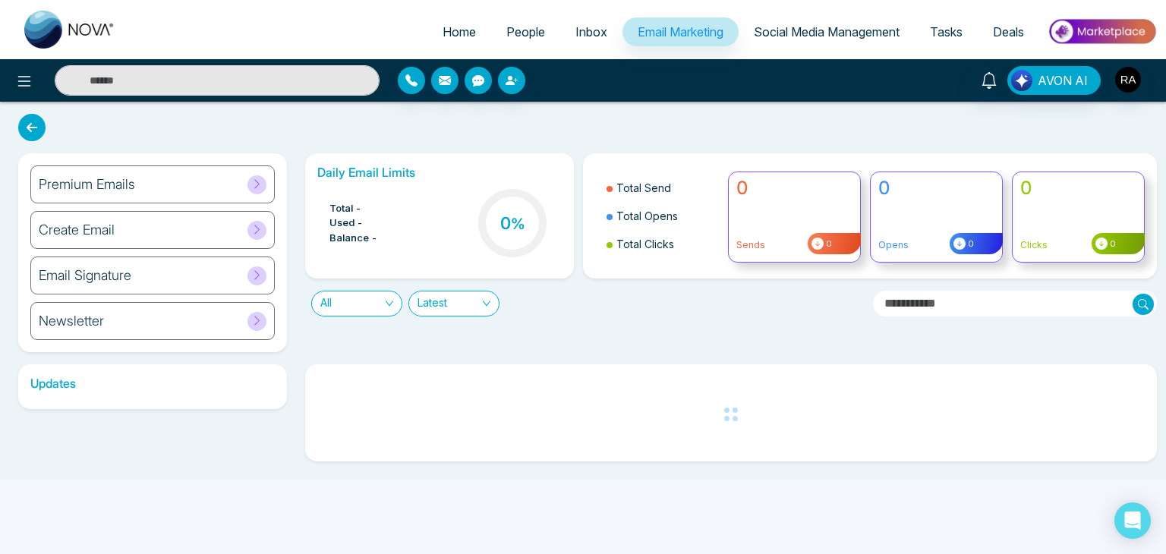 The image size is (1166, 554). What do you see at coordinates (1063, 80) in the screenshot?
I see `span: AVON AI` at bounding box center [1063, 80].